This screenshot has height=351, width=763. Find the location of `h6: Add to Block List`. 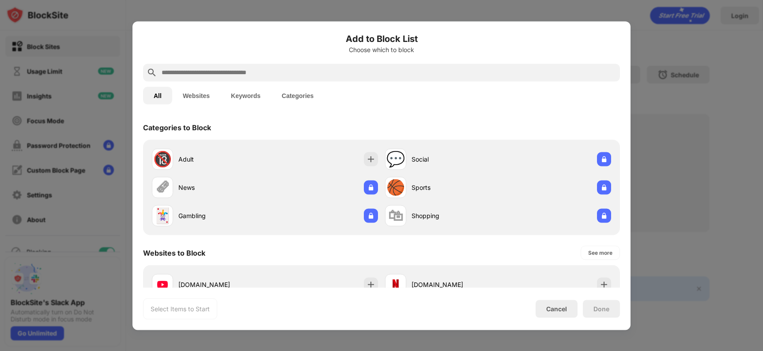

h6: Add to Block List is located at coordinates (382, 38).